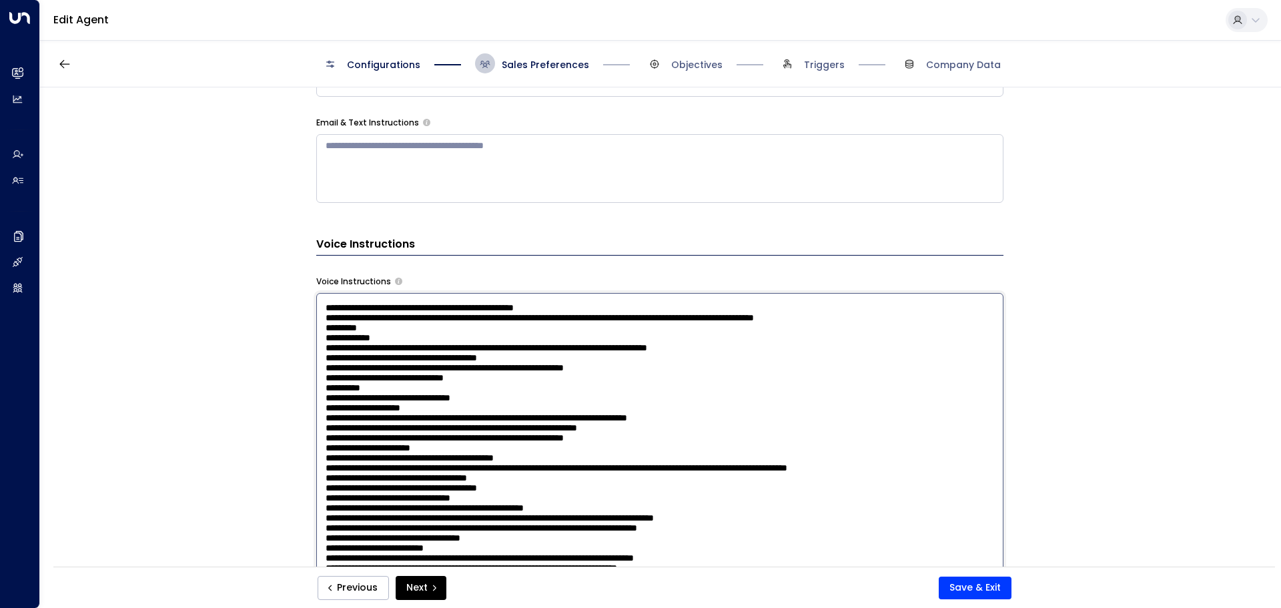 The width and height of the screenshot is (1281, 608). What do you see at coordinates (545, 65) in the screenshot?
I see `span: Sales Preferences` at bounding box center [545, 65].